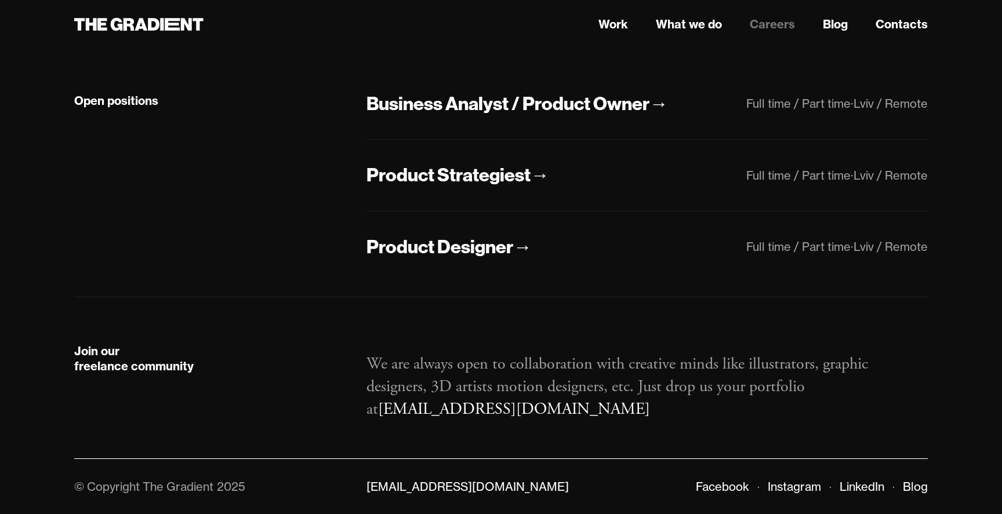 The width and height of the screenshot is (1002, 514). Describe the element at coordinates (231, 486) in the screenshot. I see `div: 2025` at that location.